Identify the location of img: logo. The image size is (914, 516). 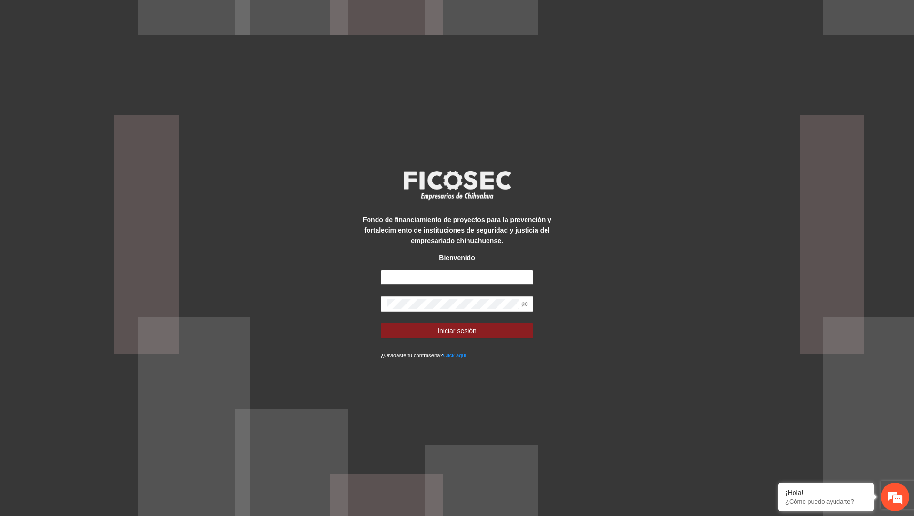
(457, 185).